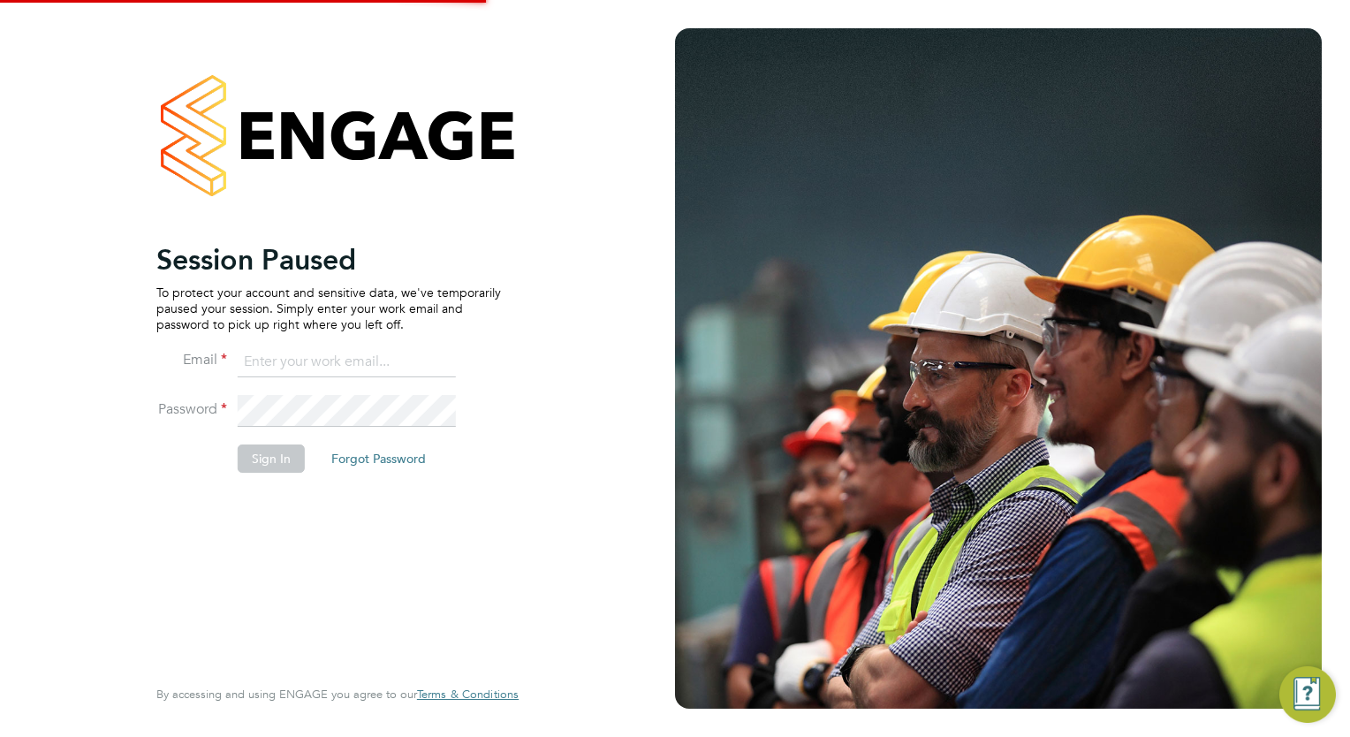  Describe the element at coordinates (329, 308) in the screenshot. I see `p: To protect your account and sensitive data, we've temporarily paused your session. Simply enter y...` at that location.